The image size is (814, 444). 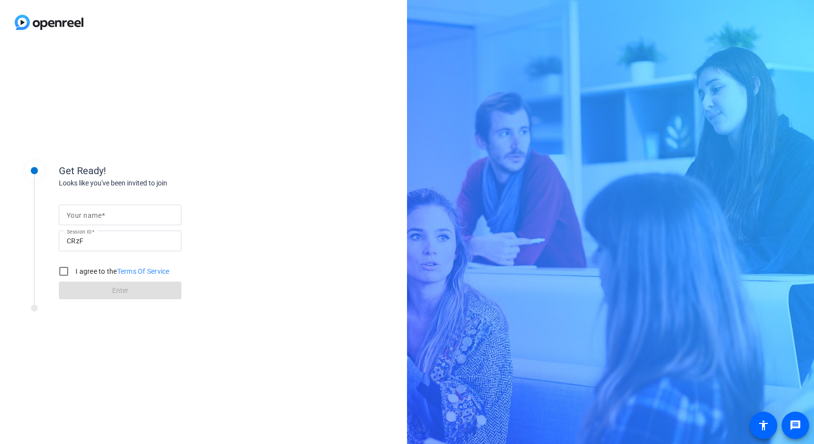 I want to click on mat-icon: message, so click(x=795, y=425).